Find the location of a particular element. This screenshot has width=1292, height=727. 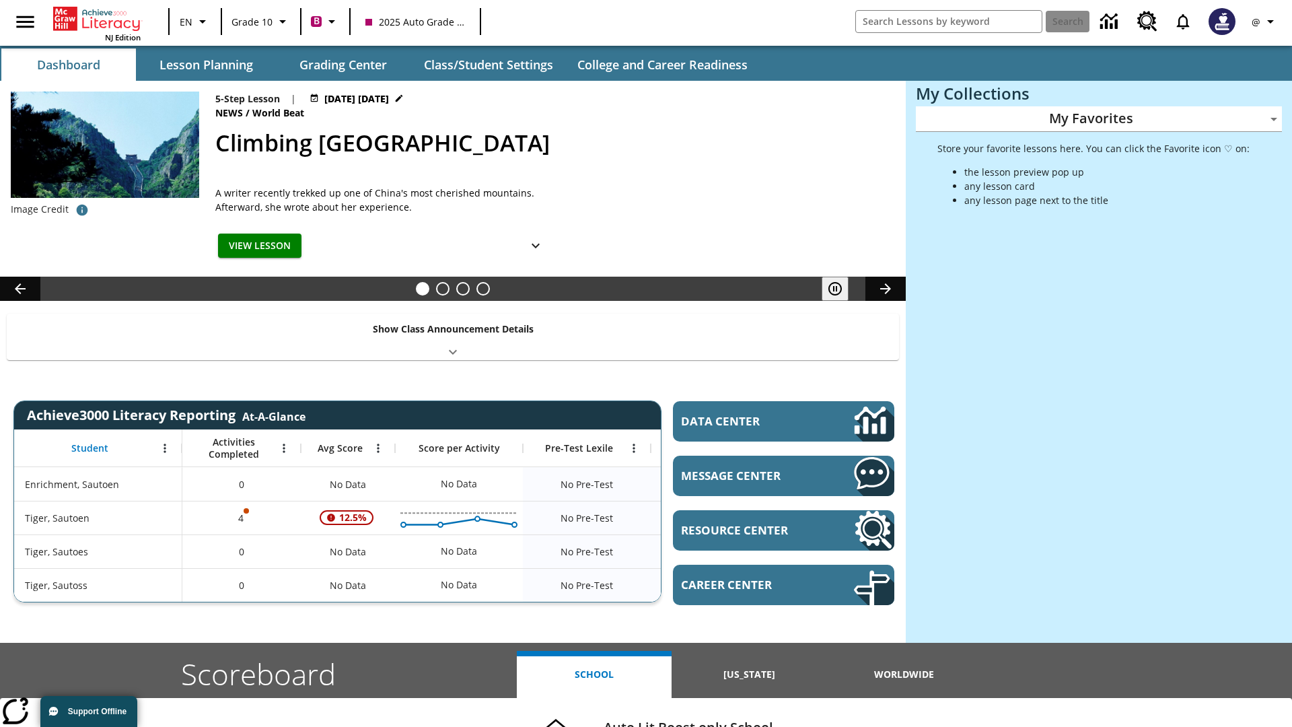

button: Slide 4 Career Lesson is located at coordinates (483, 289).